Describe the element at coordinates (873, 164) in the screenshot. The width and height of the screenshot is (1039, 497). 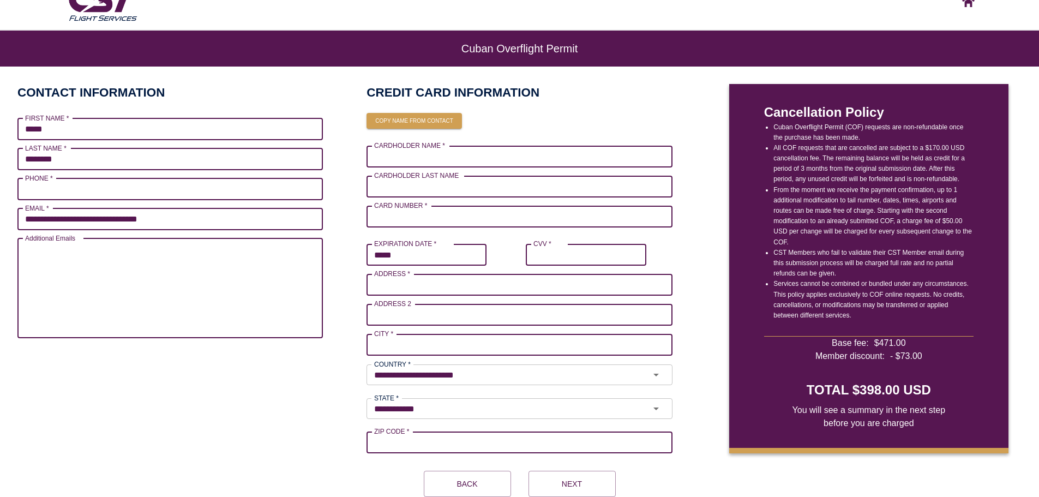
I see `li: All COF requests that are cancelled are subject to a $170.00 USD cancellation fee. The remaining ...` at that location.